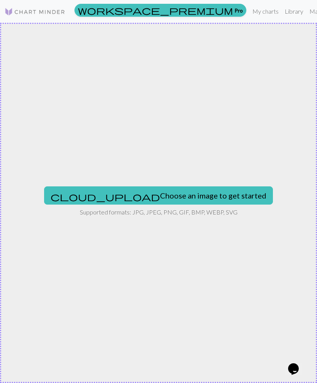 Image resolution: width=317 pixels, height=383 pixels. I want to click on button: Choose an image to get started, so click(158, 196).